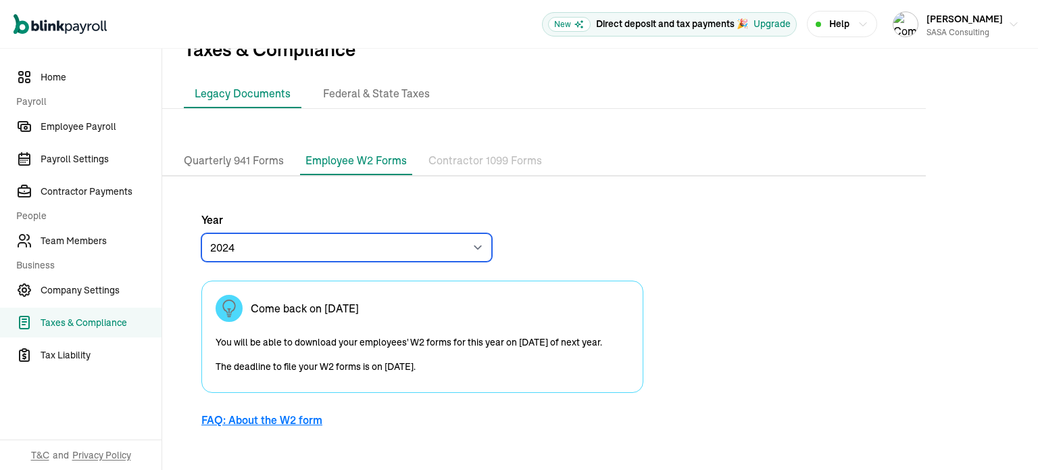 The height and width of the screenshot is (470, 1038). Describe the element at coordinates (243, 94) in the screenshot. I see `li: Legacy Documents` at that location.